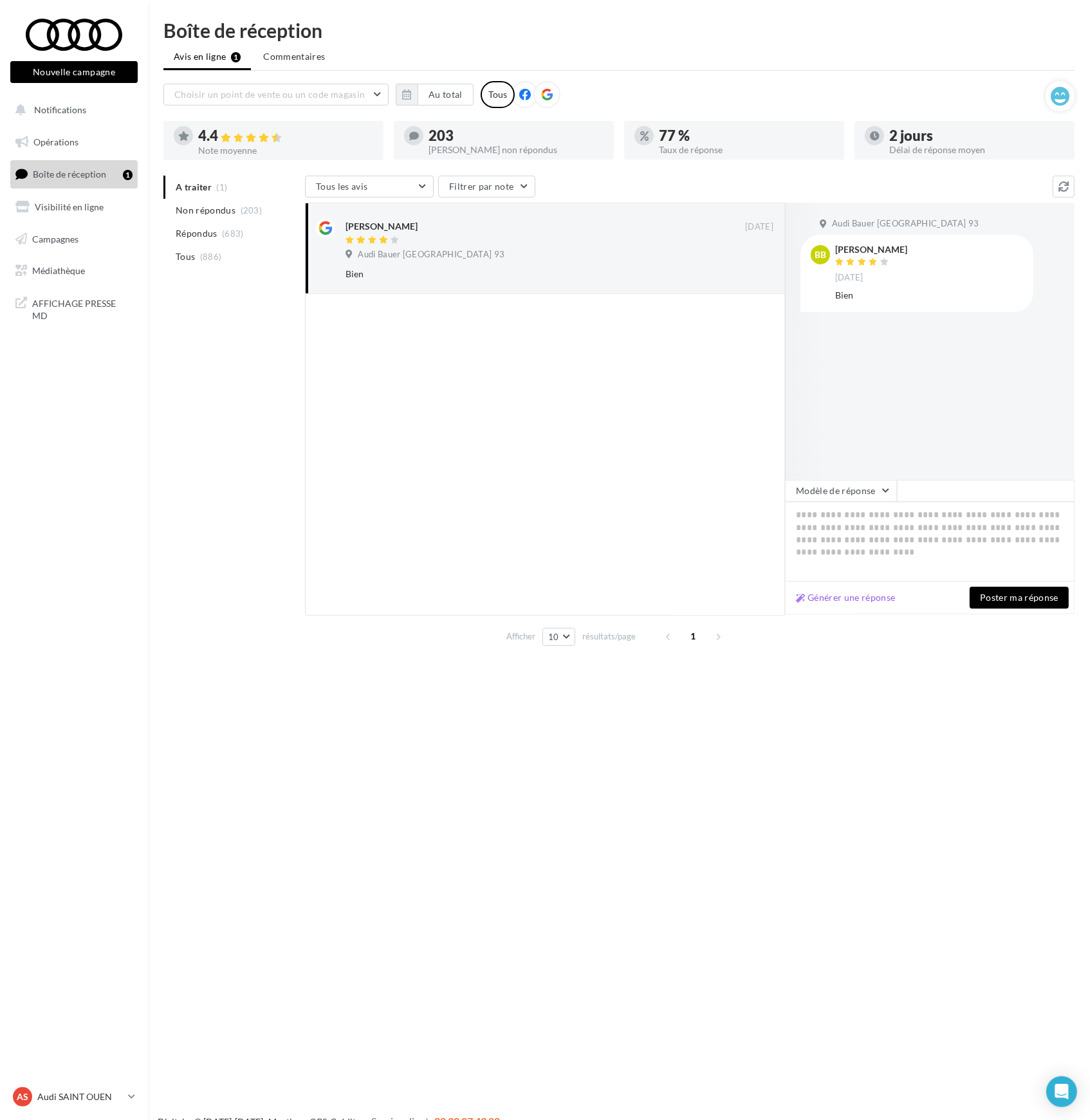 Image resolution: width=1090 pixels, height=1120 pixels. I want to click on p: Audi SAINT OUEN, so click(79, 1097).